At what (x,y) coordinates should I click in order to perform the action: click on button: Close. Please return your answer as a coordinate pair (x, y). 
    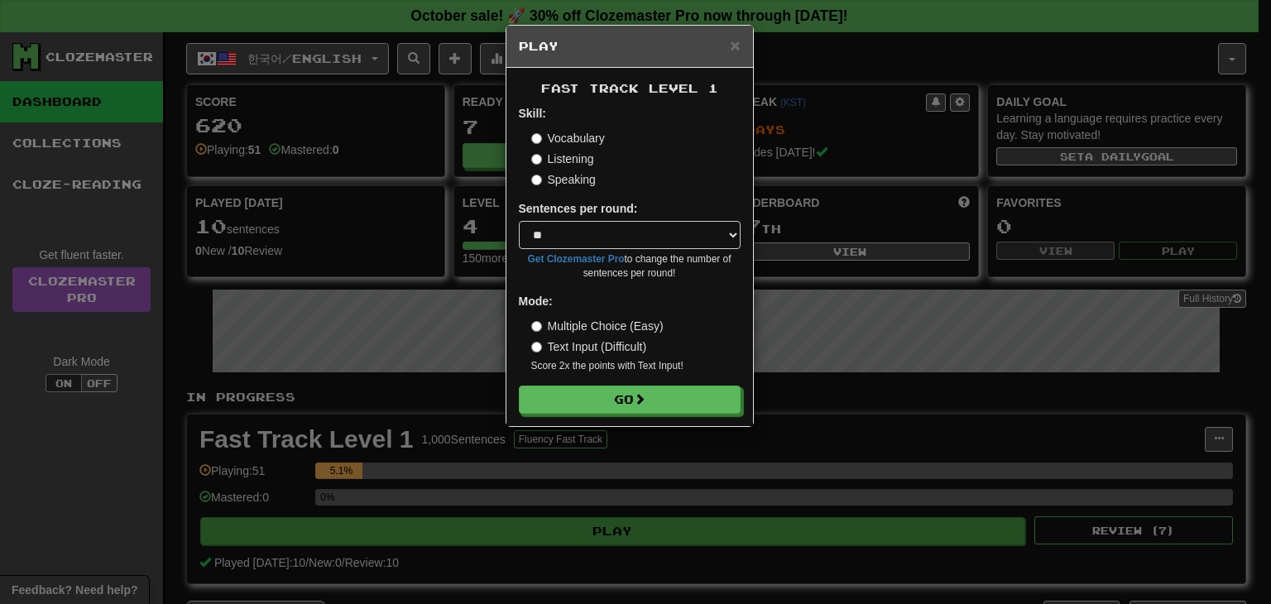
    Looking at the image, I should click on (735, 45).